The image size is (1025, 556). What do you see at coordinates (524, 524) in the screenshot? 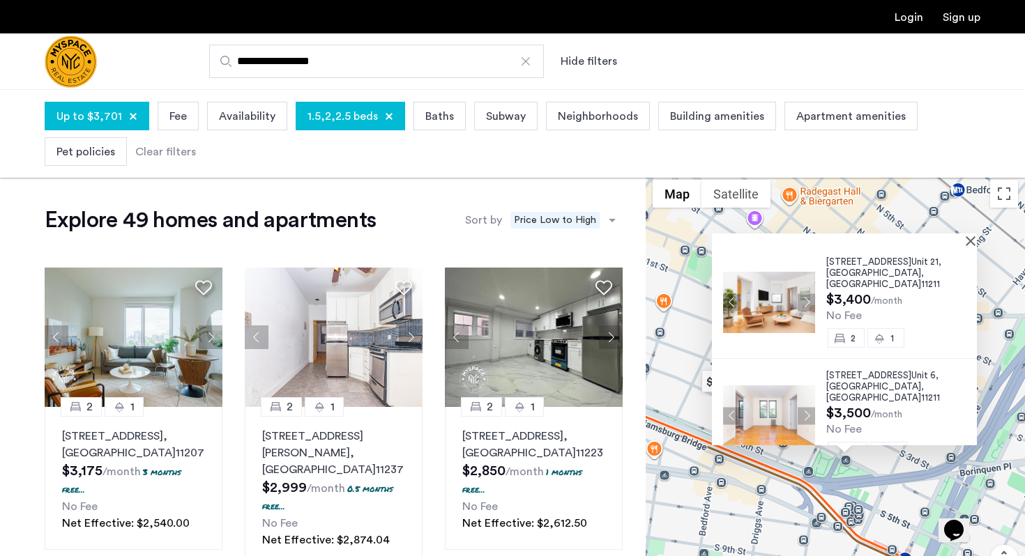
I see `span: Net Effective: $2,612.50` at bounding box center [524, 524].